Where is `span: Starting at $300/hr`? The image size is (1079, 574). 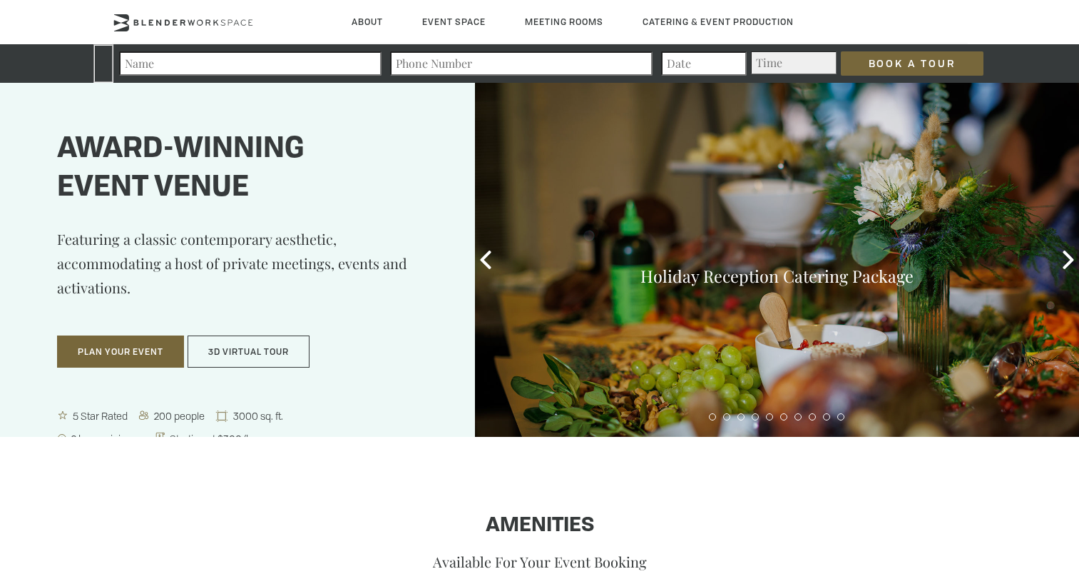
span: Starting at $300/hr is located at coordinates (213, 438).